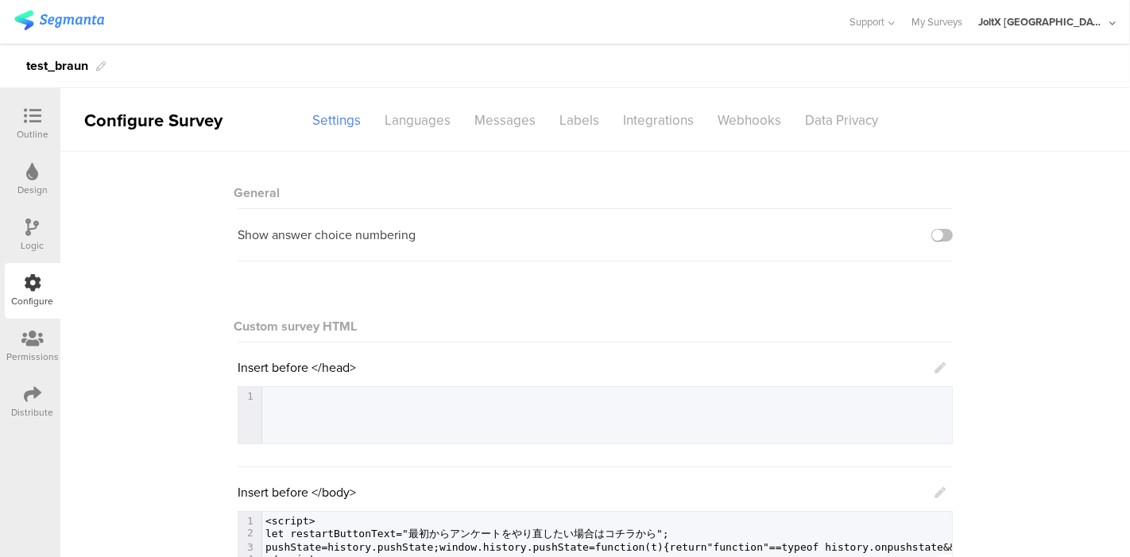 The width and height of the screenshot is (1130, 557). What do you see at coordinates (579, 120) in the screenshot?
I see `div: Labels` at bounding box center [579, 120].